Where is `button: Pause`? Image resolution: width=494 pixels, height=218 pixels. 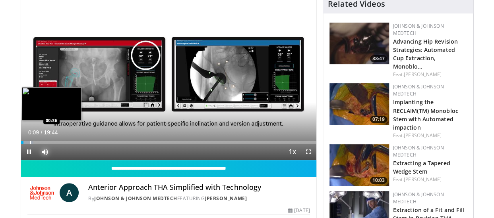 button: Pause is located at coordinates (29, 152).